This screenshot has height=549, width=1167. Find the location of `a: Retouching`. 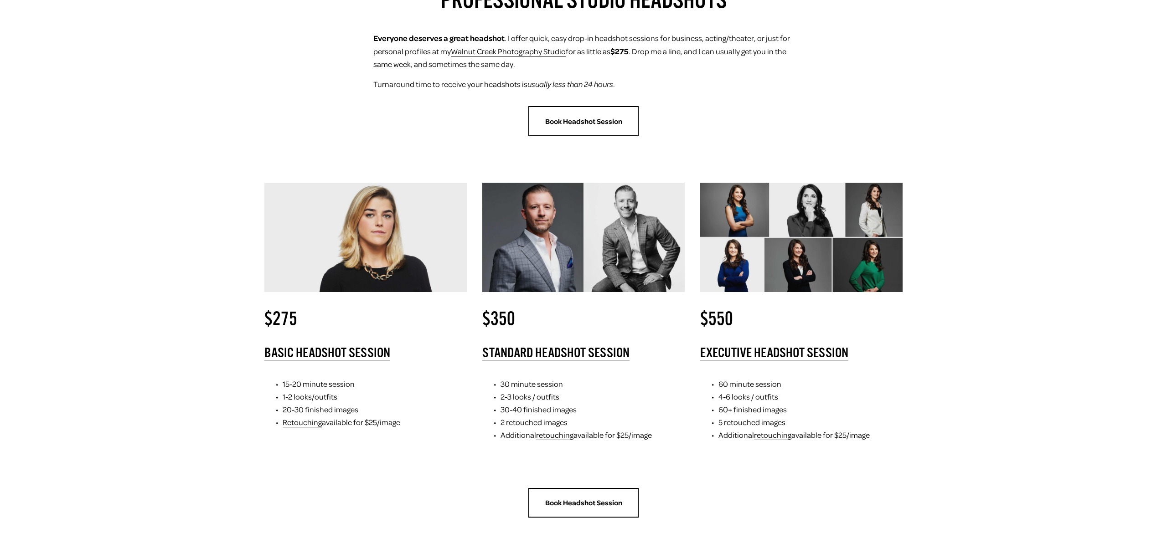

a: Retouching is located at coordinates (302, 422).